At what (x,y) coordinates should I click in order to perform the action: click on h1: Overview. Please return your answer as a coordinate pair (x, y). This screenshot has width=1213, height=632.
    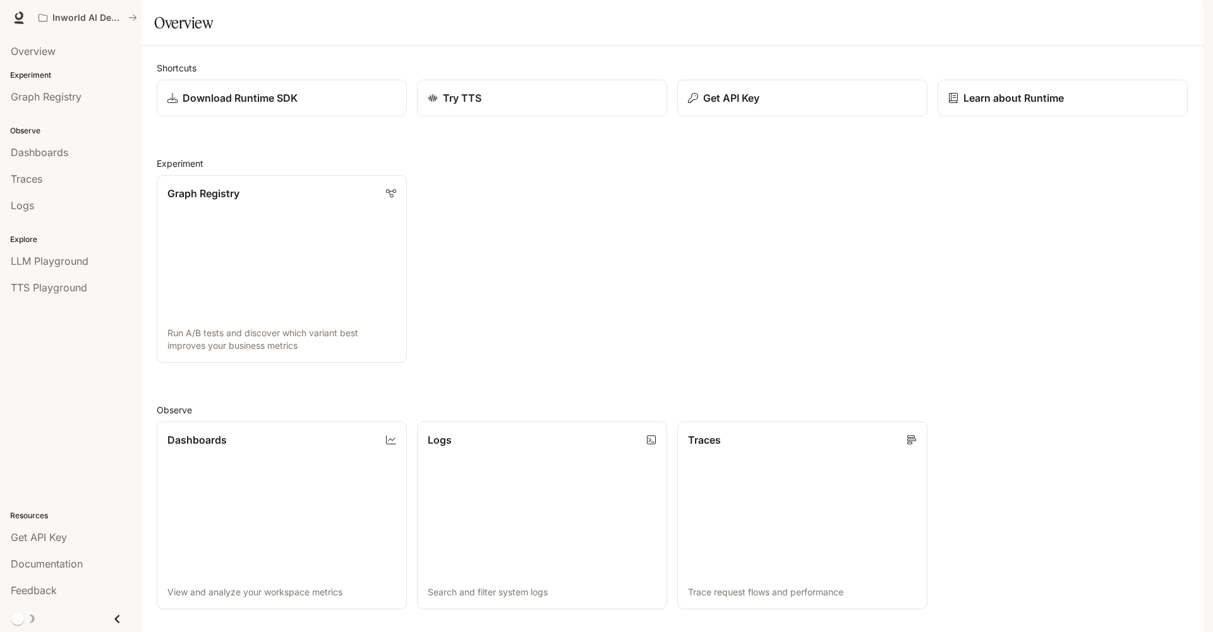
    Looking at the image, I should click on (183, 23).